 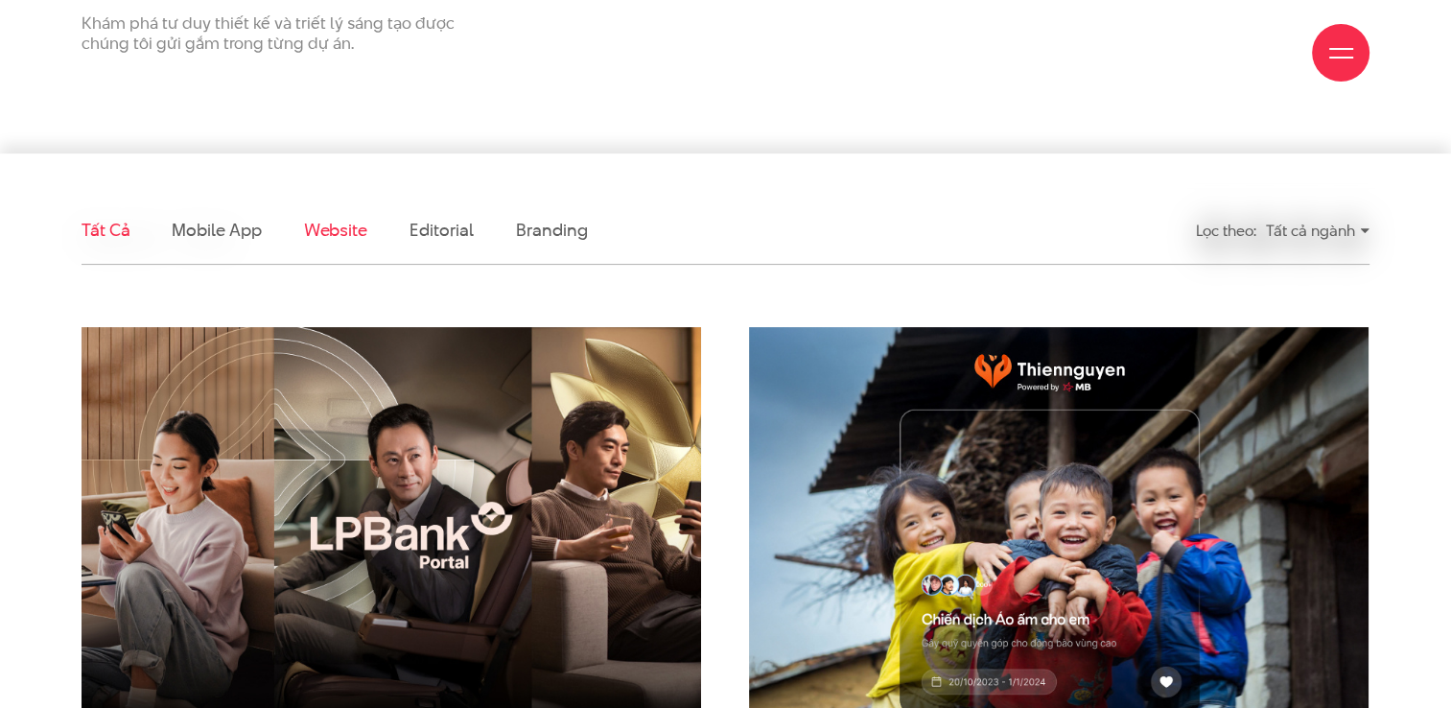 What do you see at coordinates (441, 229) in the screenshot?
I see `a: Editorial` at bounding box center [441, 229].